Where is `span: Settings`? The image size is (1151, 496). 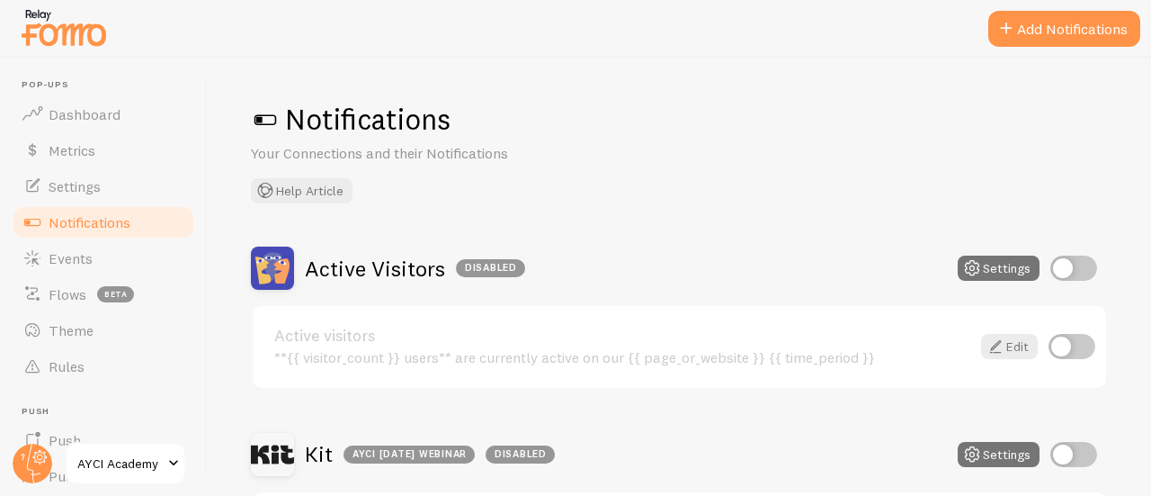 span: Settings is located at coordinates (75, 186).